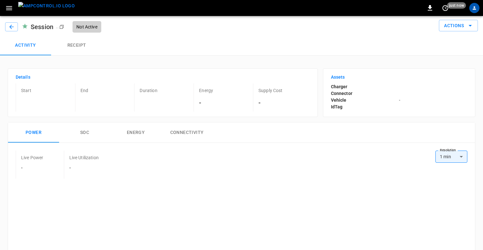 The image size is (483, 250). I want to click on img: ampcontrol.io logo, so click(46, 6).